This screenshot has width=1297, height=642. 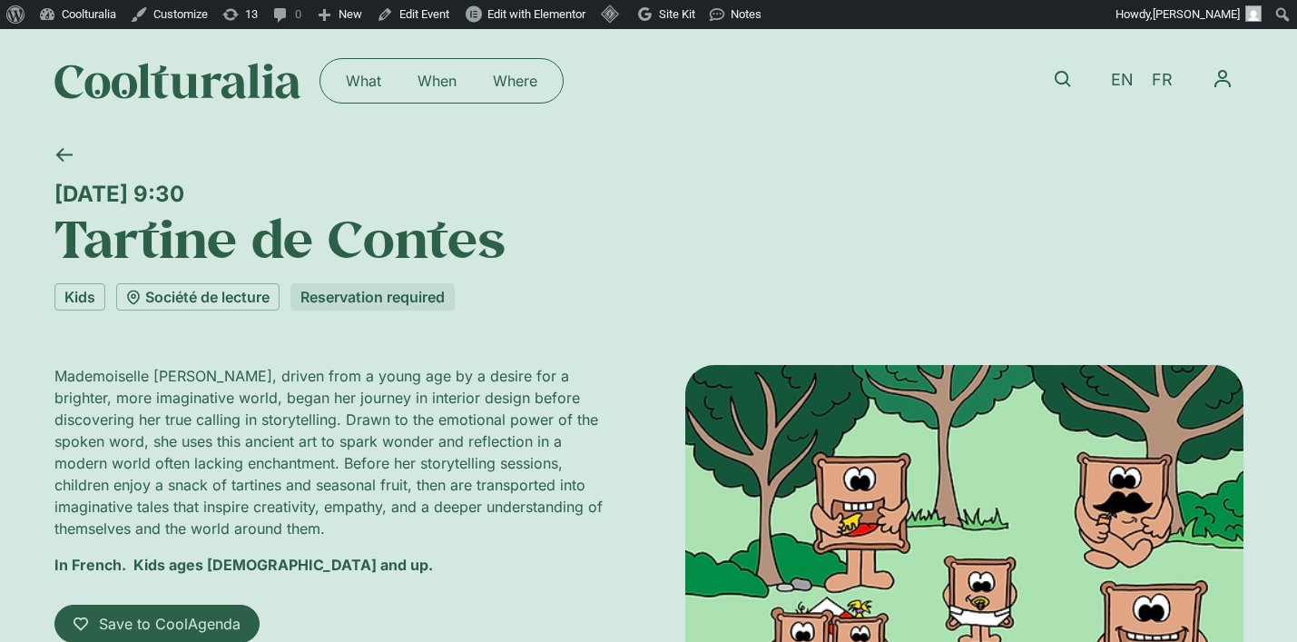 I want to click on a: What, so click(x=363, y=81).